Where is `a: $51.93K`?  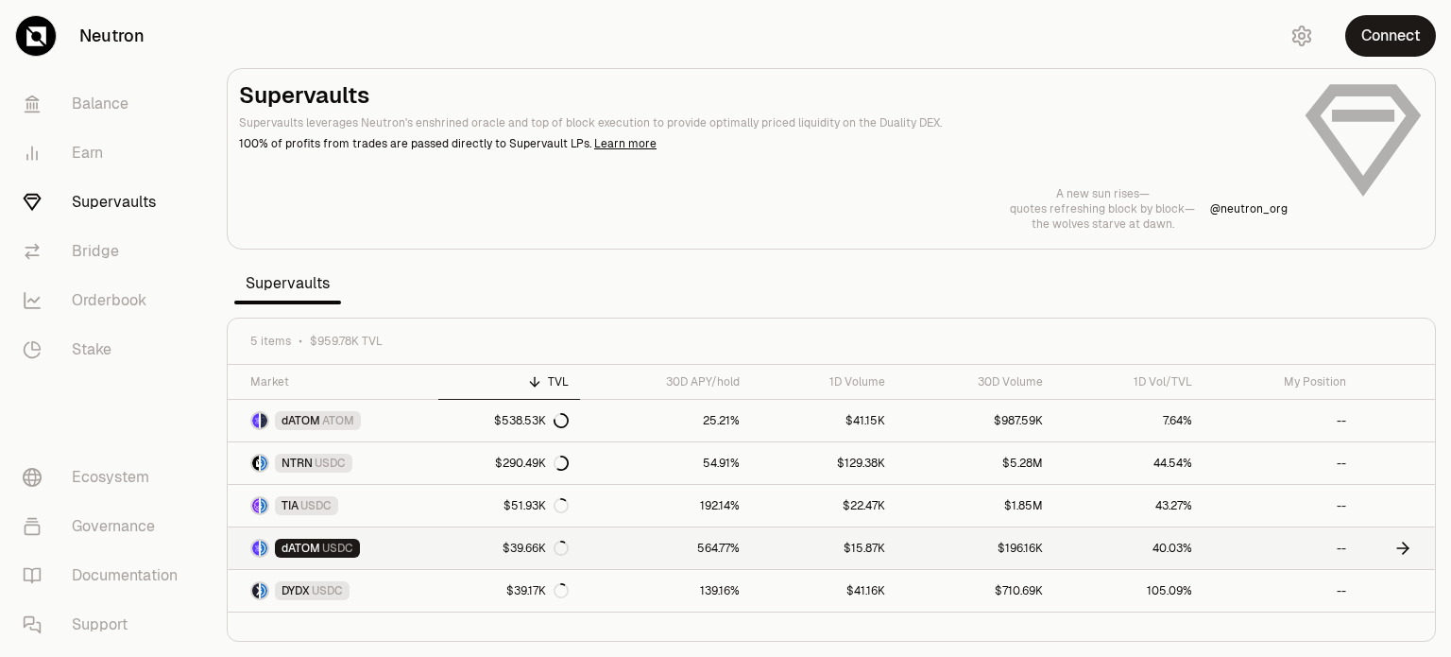
a: $51.93K is located at coordinates (509, 505).